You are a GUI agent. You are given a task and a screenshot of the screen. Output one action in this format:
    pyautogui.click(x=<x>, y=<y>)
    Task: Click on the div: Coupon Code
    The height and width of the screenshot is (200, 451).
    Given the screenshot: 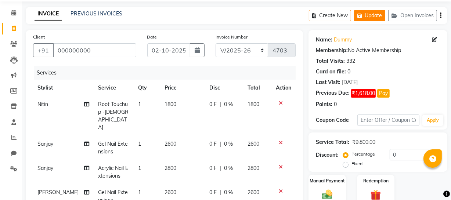 What is the action you would take?
    pyautogui.click(x=337, y=120)
    